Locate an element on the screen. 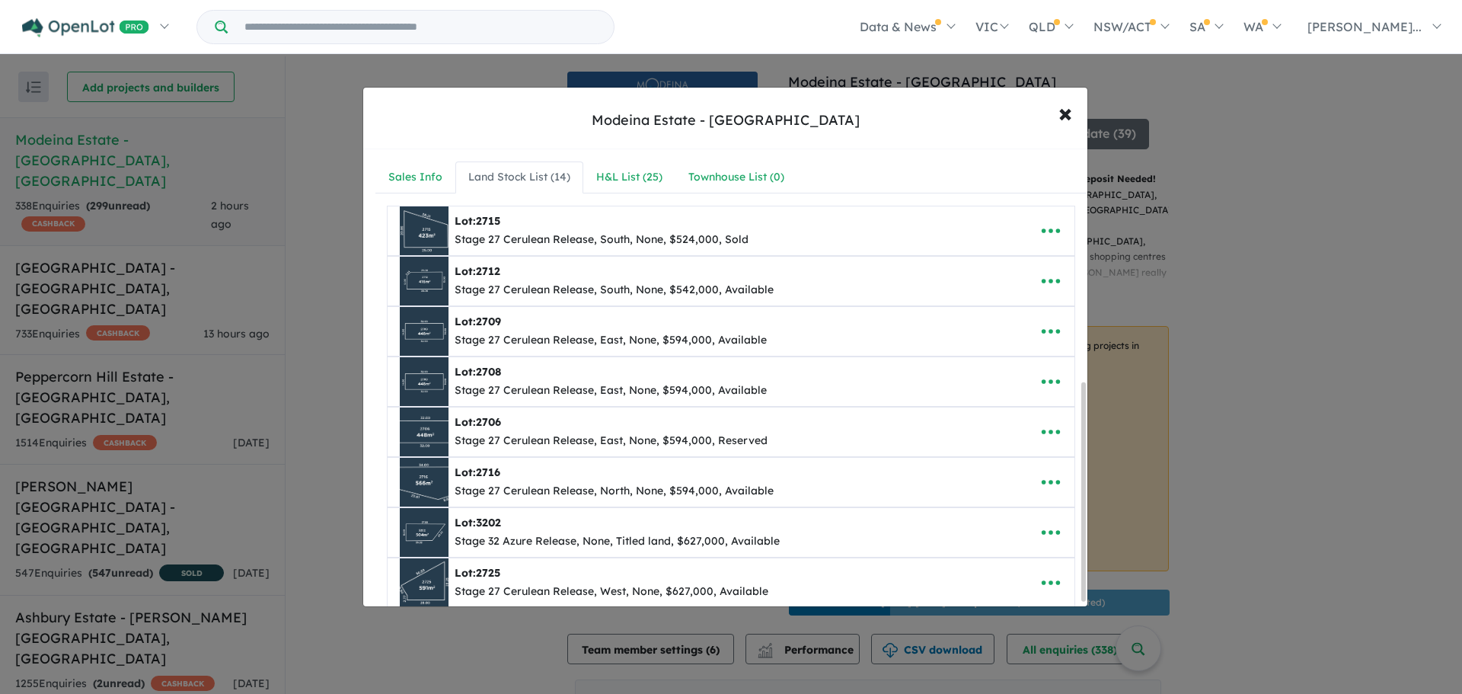  span: 2715 is located at coordinates (488, 221).